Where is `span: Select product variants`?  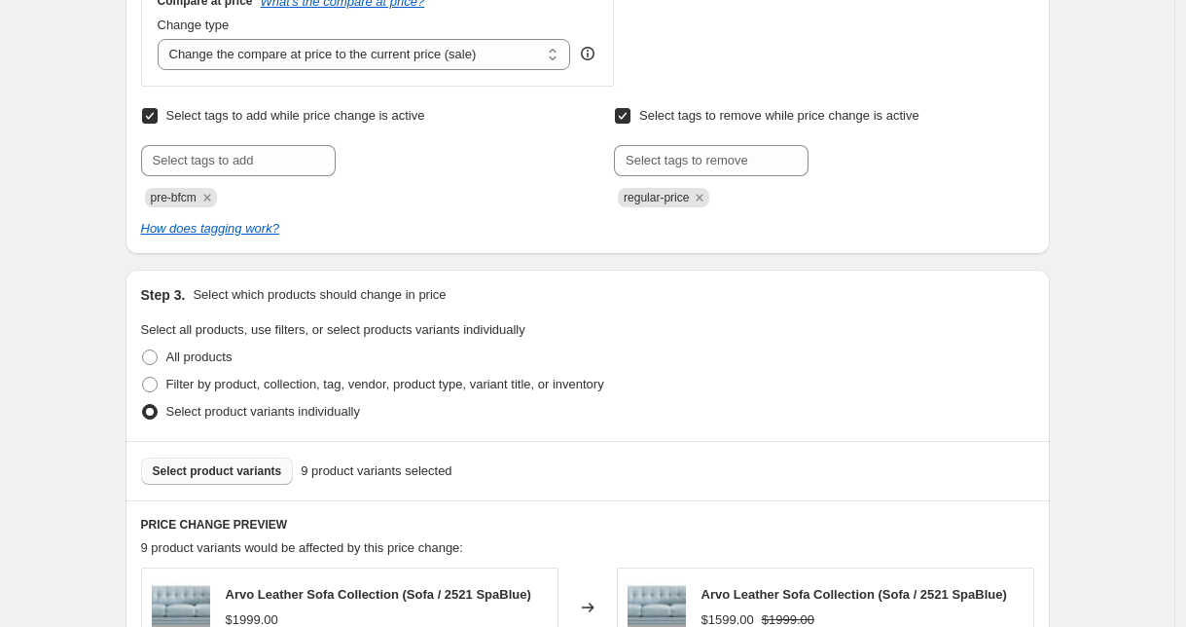
span: Select product variants is located at coordinates (217, 471).